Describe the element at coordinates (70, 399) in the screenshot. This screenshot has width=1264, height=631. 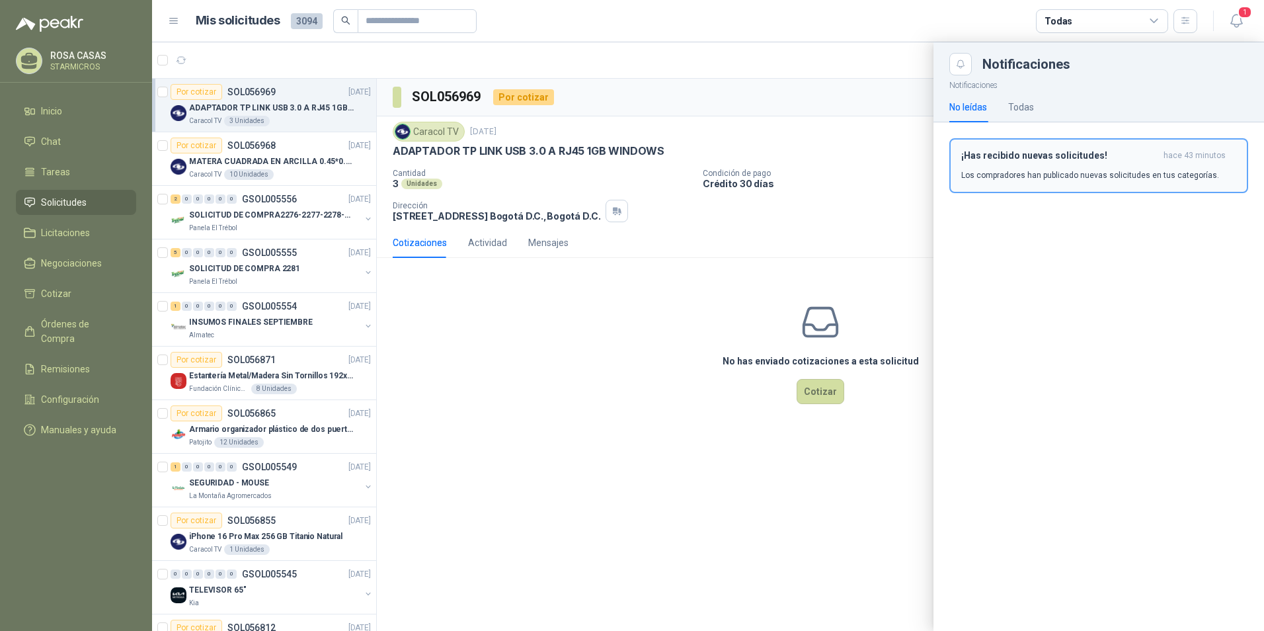
I see `span: Configuración` at that location.